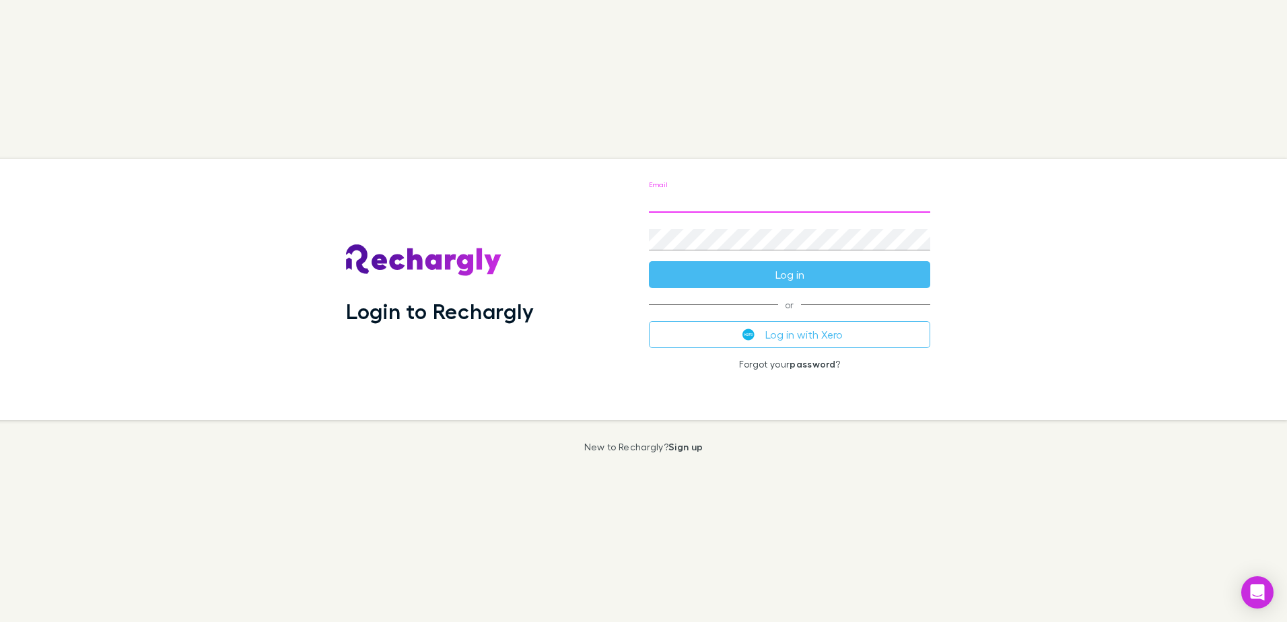 This screenshot has width=1287, height=622. What do you see at coordinates (813, 364) in the screenshot?
I see `a: password` at bounding box center [813, 364].